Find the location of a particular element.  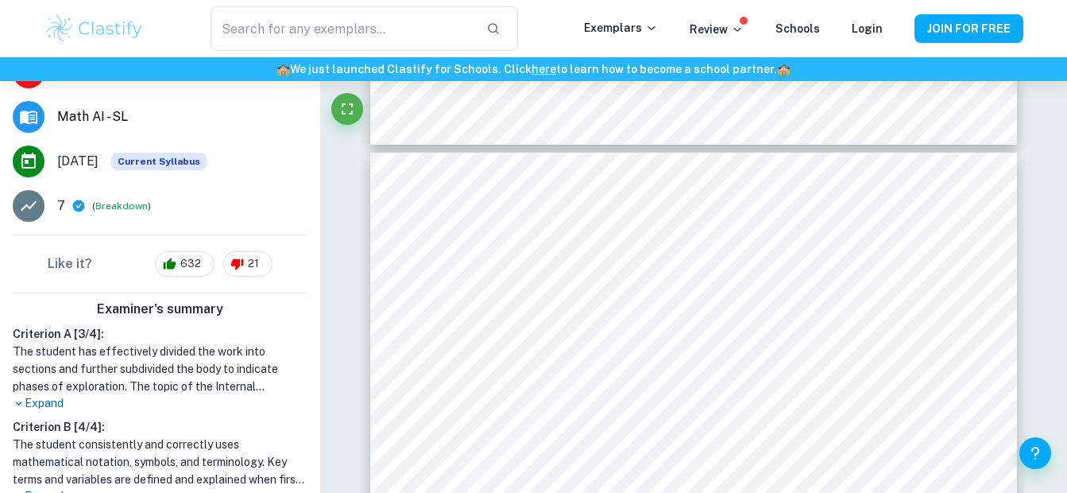

a: here is located at coordinates (543, 69).